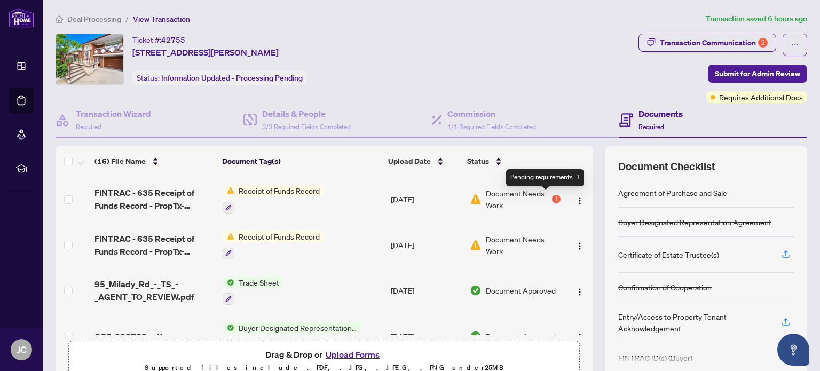  What do you see at coordinates (128, 336) in the screenshot?
I see `span: CCF_000735.pdf` at bounding box center [128, 336].